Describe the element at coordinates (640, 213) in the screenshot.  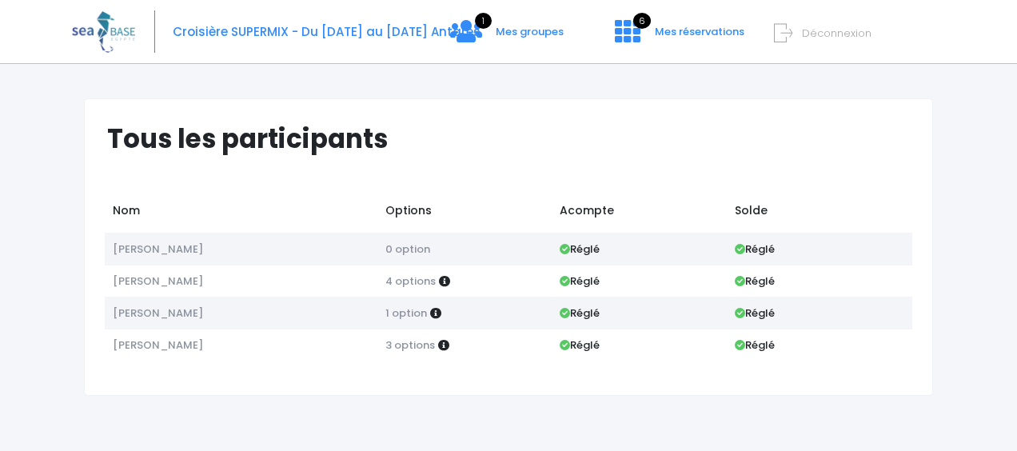
I see `td: Acompte` at that location.